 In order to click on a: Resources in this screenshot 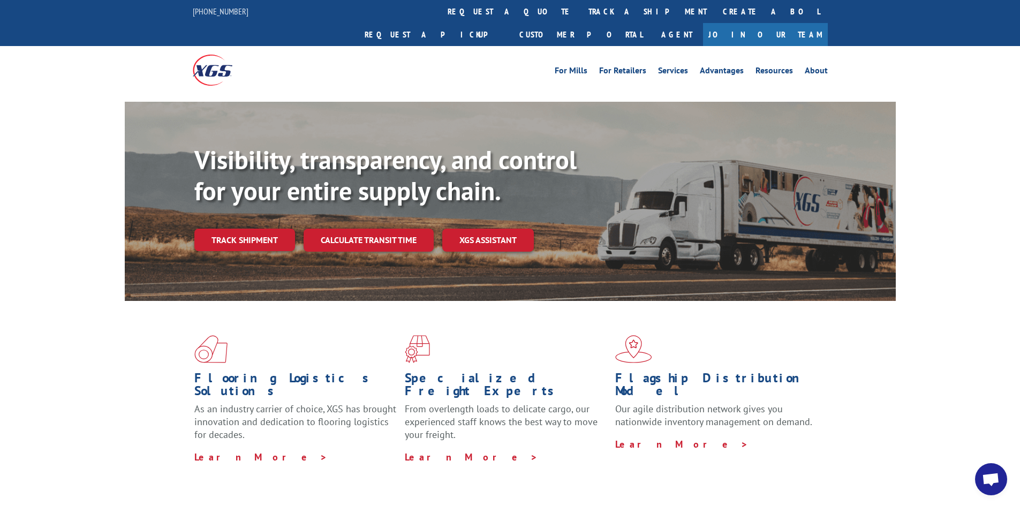, I will do `click(774, 72)`.